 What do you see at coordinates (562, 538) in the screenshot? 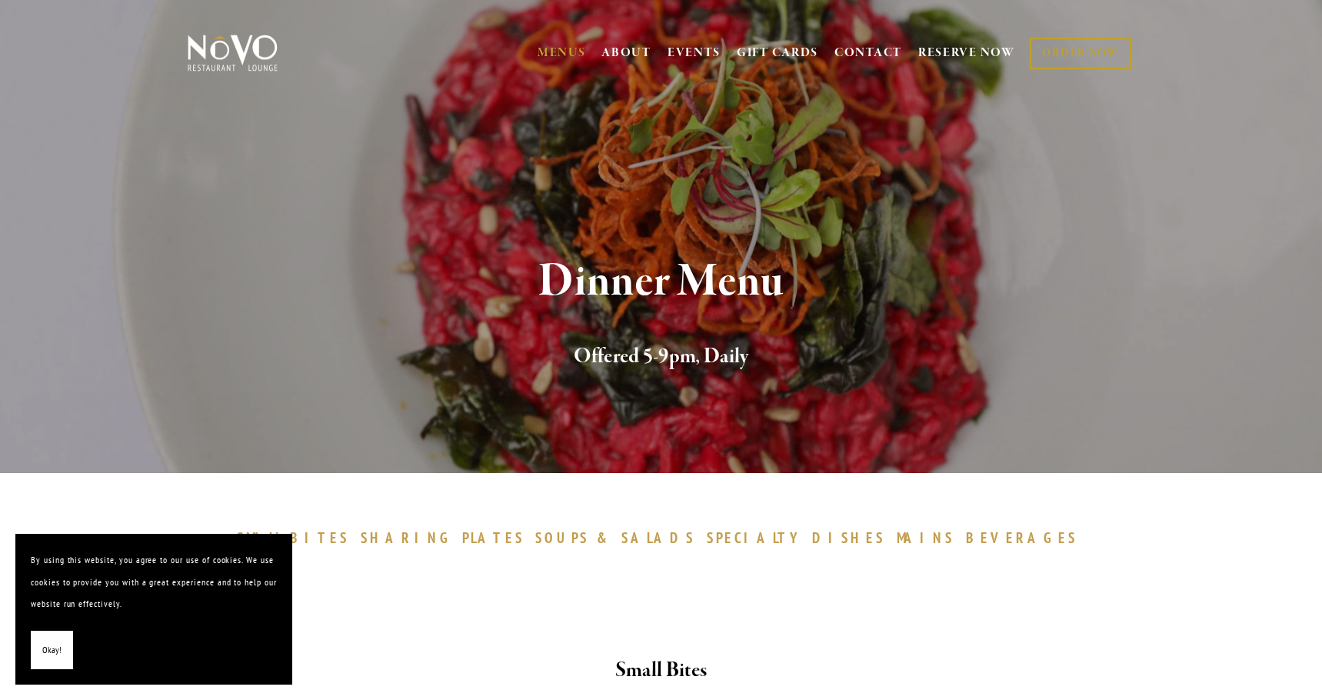
I see `span: SOUPS` at bounding box center [562, 538].